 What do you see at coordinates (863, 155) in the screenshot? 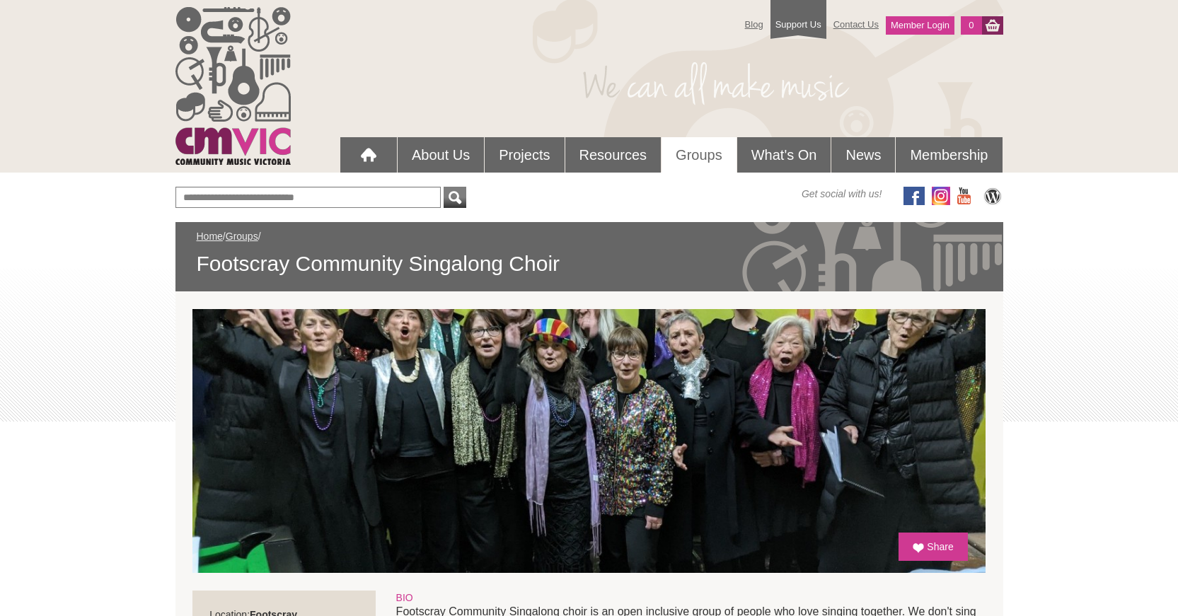
I see `a: News` at bounding box center [863, 155].